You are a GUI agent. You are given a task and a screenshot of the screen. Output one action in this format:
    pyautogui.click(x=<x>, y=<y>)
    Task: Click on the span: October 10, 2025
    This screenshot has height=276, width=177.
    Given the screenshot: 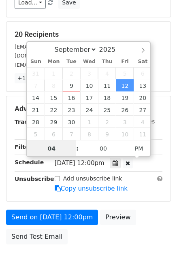 What is the action you would take?
    pyautogui.click(x=125, y=134)
    